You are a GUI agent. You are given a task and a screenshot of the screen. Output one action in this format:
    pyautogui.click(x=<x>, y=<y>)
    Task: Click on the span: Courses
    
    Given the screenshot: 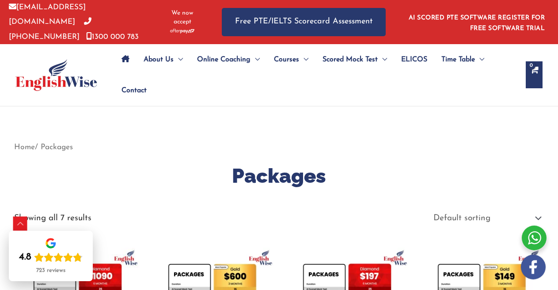 What is the action you would take?
    pyautogui.click(x=286, y=60)
    